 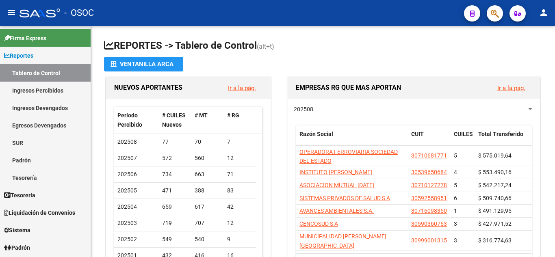 I want to click on div: 707, so click(x=208, y=223).